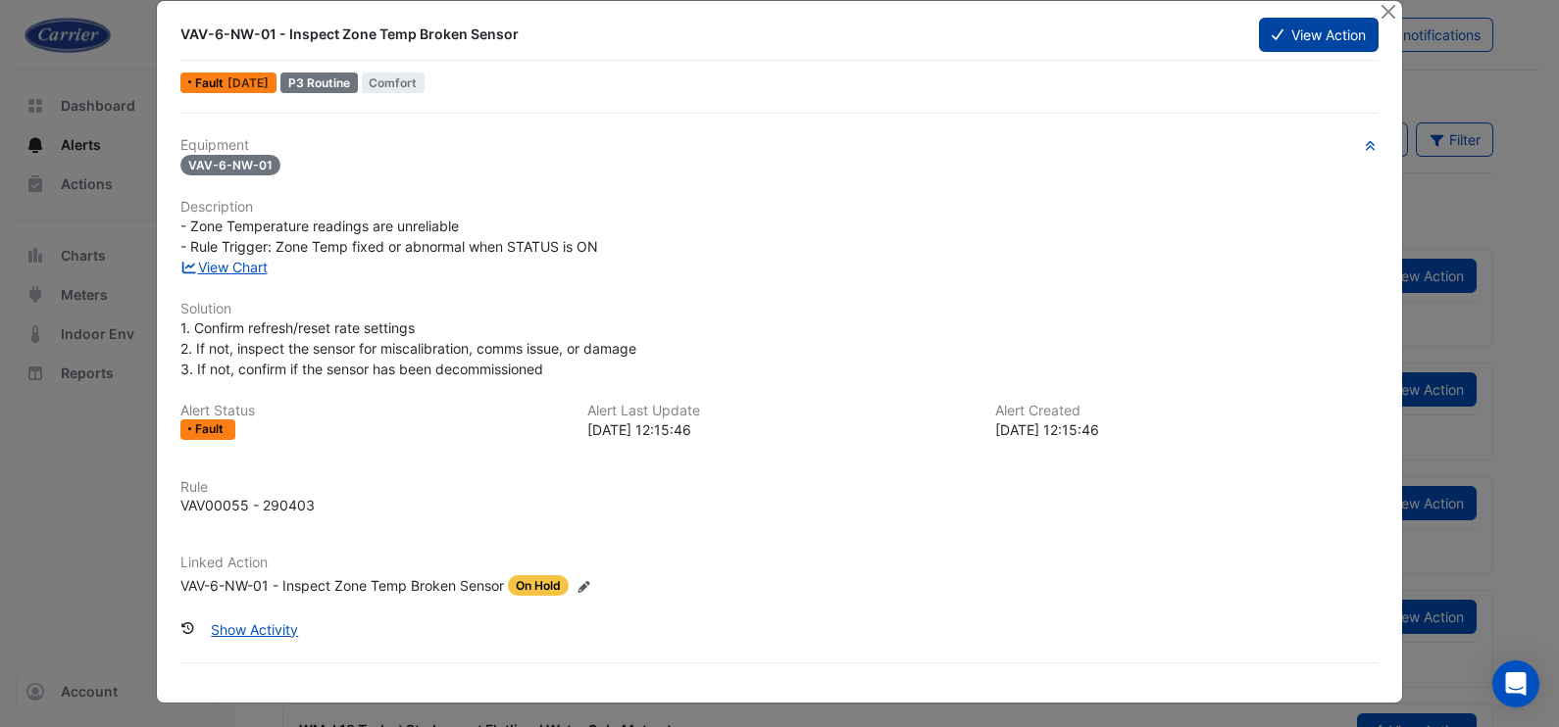  I want to click on span: Comfort, so click(393, 82).